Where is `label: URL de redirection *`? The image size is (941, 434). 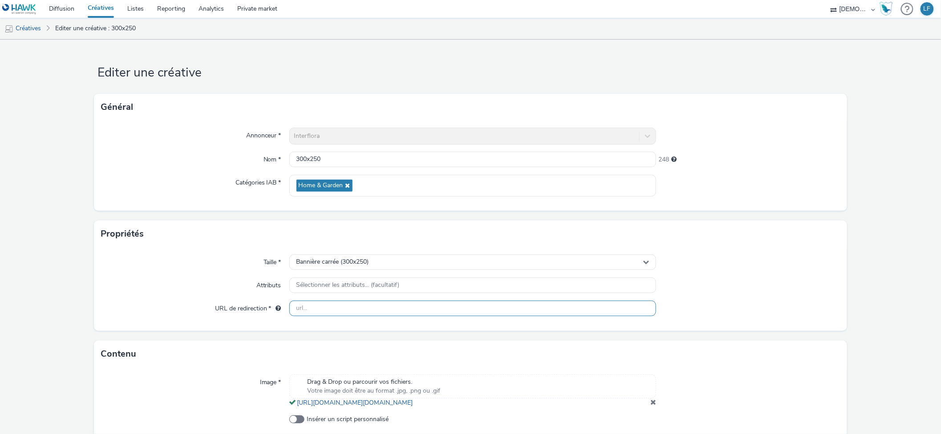
label: URL de redirection * is located at coordinates (248, 307).